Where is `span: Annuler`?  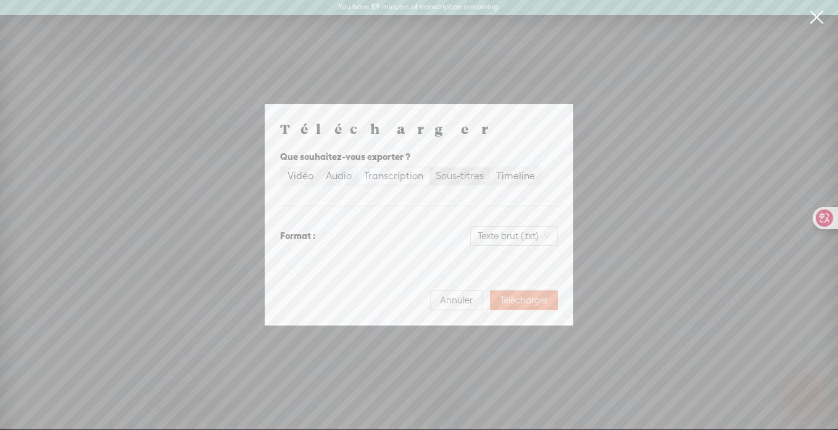 span: Annuler is located at coordinates (456, 300).